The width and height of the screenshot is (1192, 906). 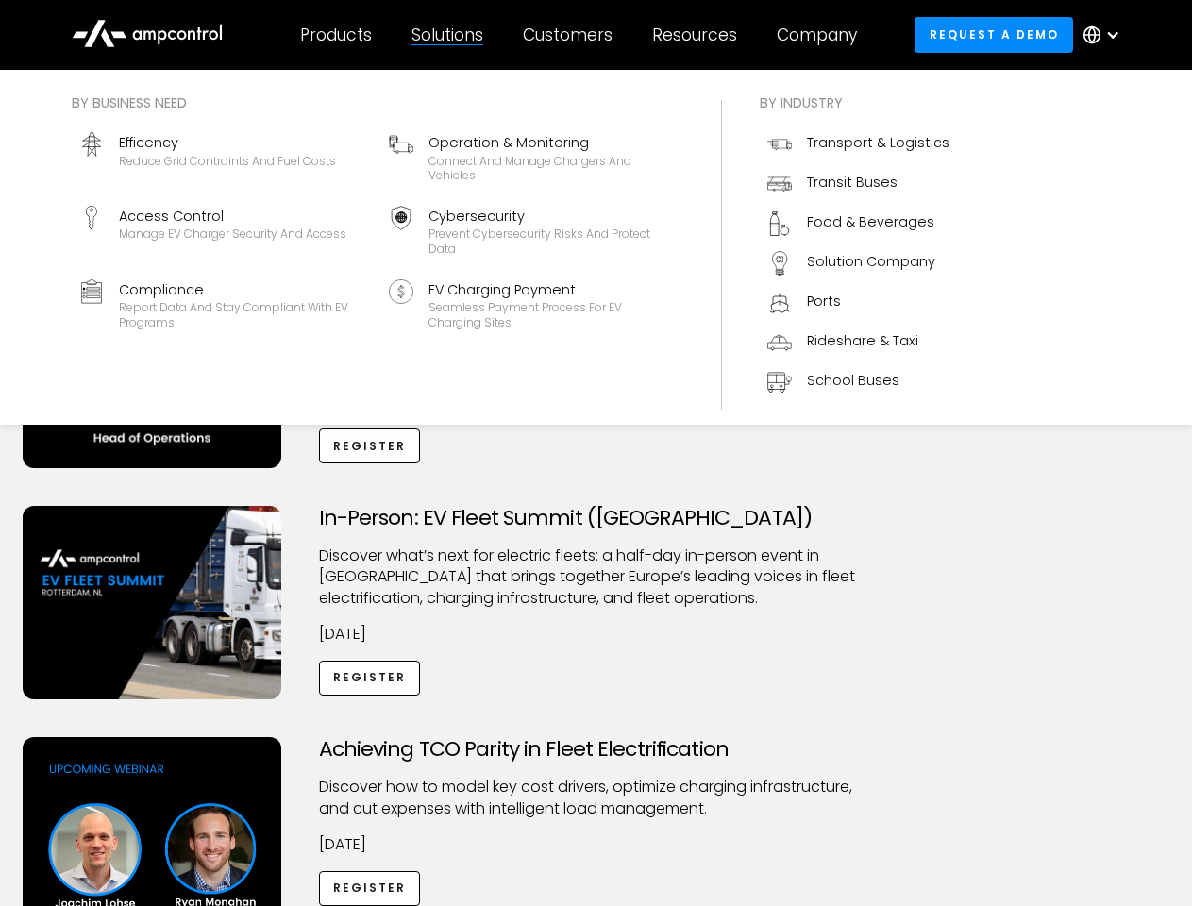 I want to click on a: ComplianceReport data and stay compliant with EV programs, so click(x=223, y=305).